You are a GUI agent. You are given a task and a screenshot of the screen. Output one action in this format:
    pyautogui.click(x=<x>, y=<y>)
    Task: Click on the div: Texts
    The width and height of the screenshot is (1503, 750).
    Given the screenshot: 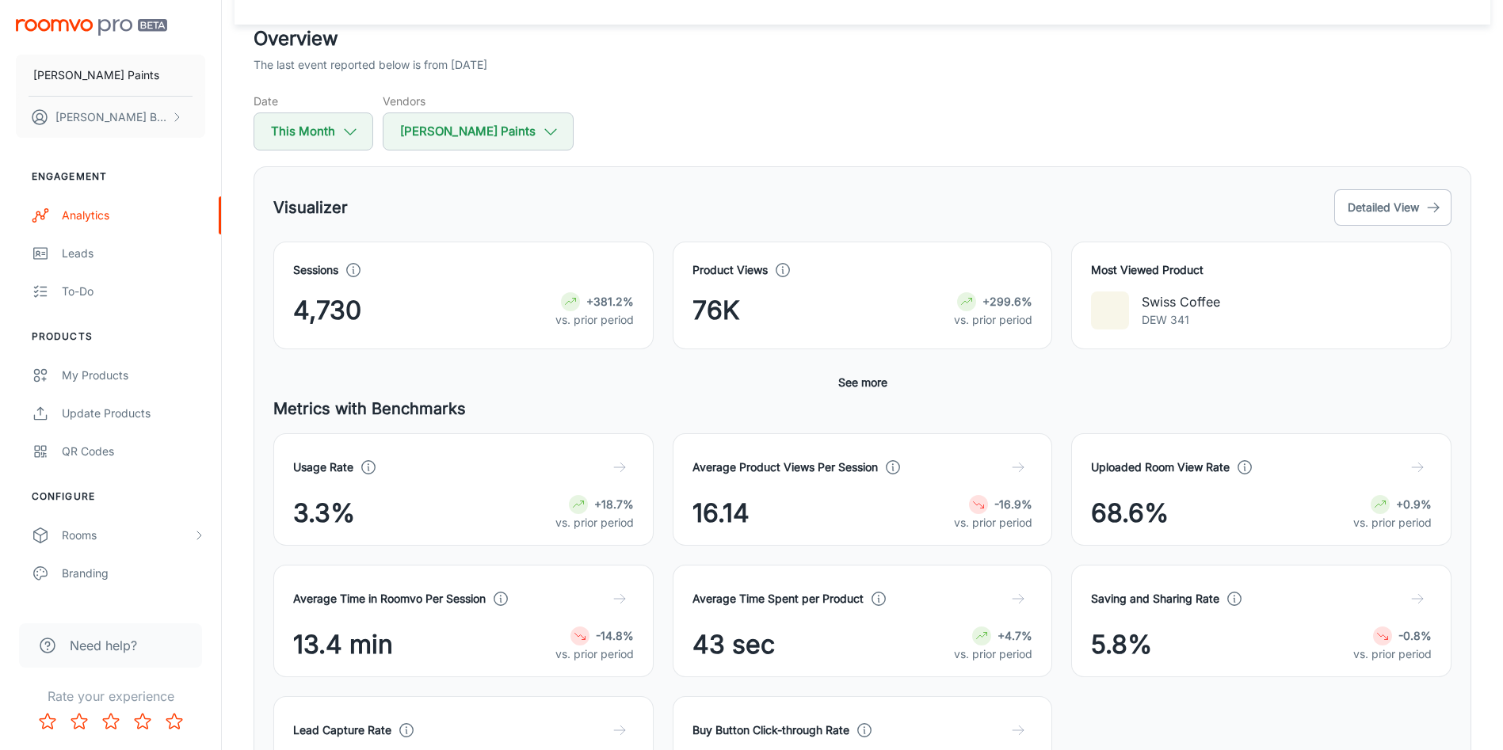 What is the action you would take?
    pyautogui.click(x=133, y=612)
    